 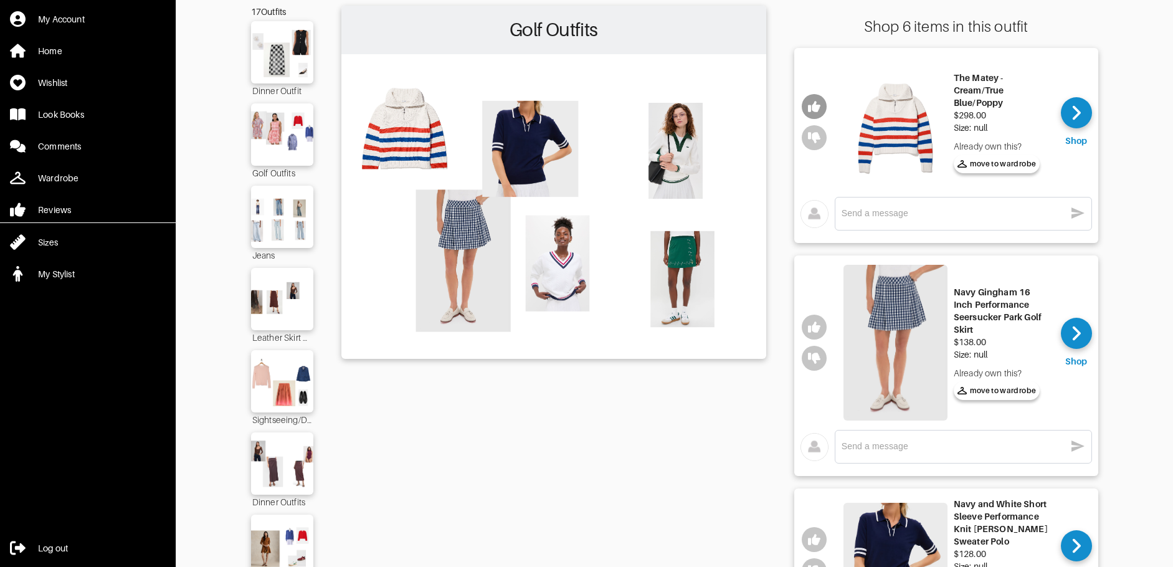 I want to click on div: Sightseeing/Dinner, so click(x=282, y=419).